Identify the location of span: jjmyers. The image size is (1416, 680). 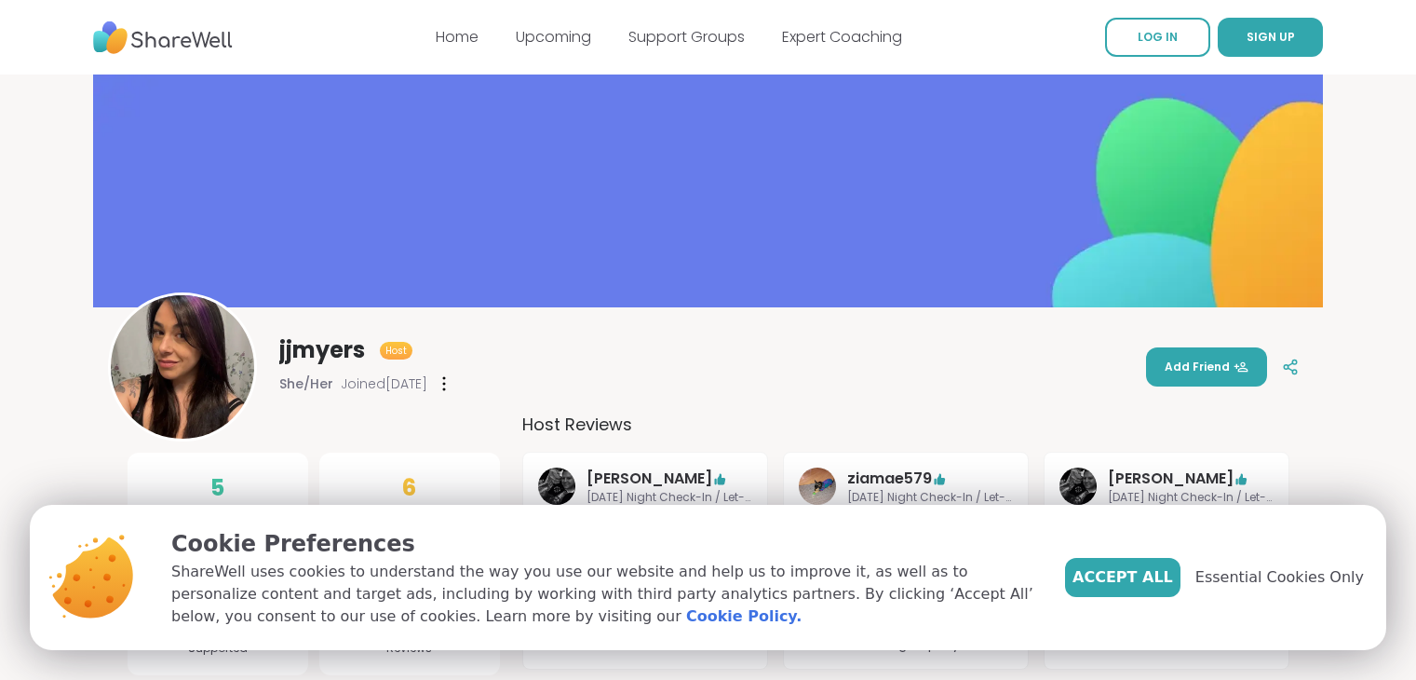
(322, 350).